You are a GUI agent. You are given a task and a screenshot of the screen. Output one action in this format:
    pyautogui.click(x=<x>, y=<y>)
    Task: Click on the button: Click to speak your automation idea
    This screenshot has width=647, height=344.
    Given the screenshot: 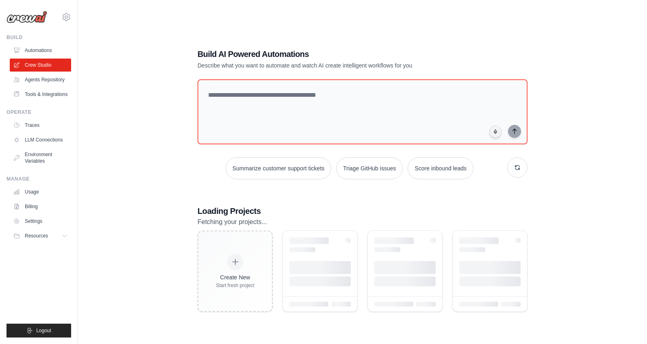 What is the action you would take?
    pyautogui.click(x=495, y=132)
    